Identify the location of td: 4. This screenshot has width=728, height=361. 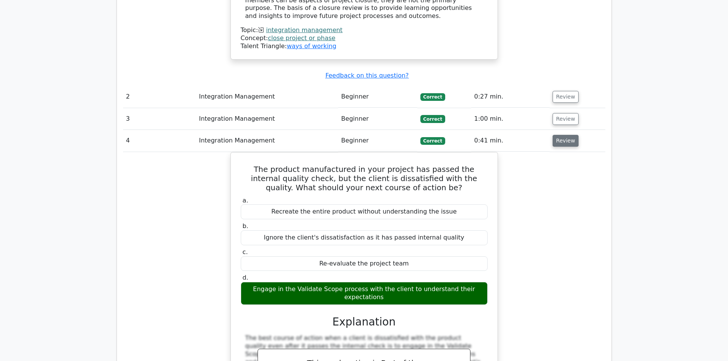
(159, 141).